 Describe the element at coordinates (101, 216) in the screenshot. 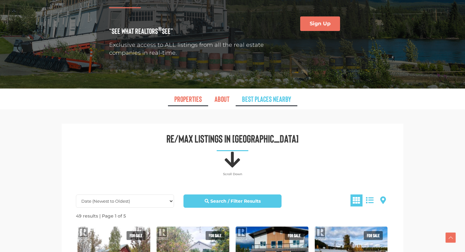

I see `strong: 49 results | Page 1 of 5` at that location.